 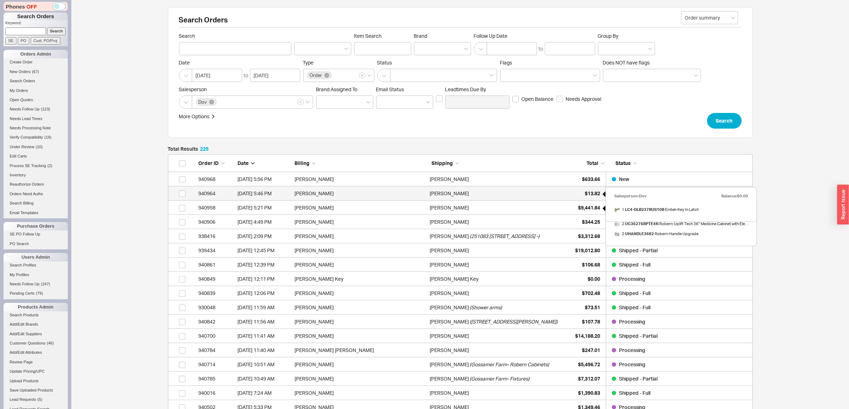 I want to click on span: Search, so click(x=724, y=121).